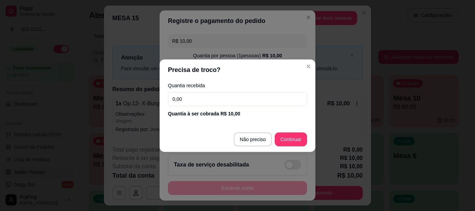 The width and height of the screenshot is (475, 211). What do you see at coordinates (309, 66) in the screenshot?
I see `button: Close` at bounding box center [309, 66].